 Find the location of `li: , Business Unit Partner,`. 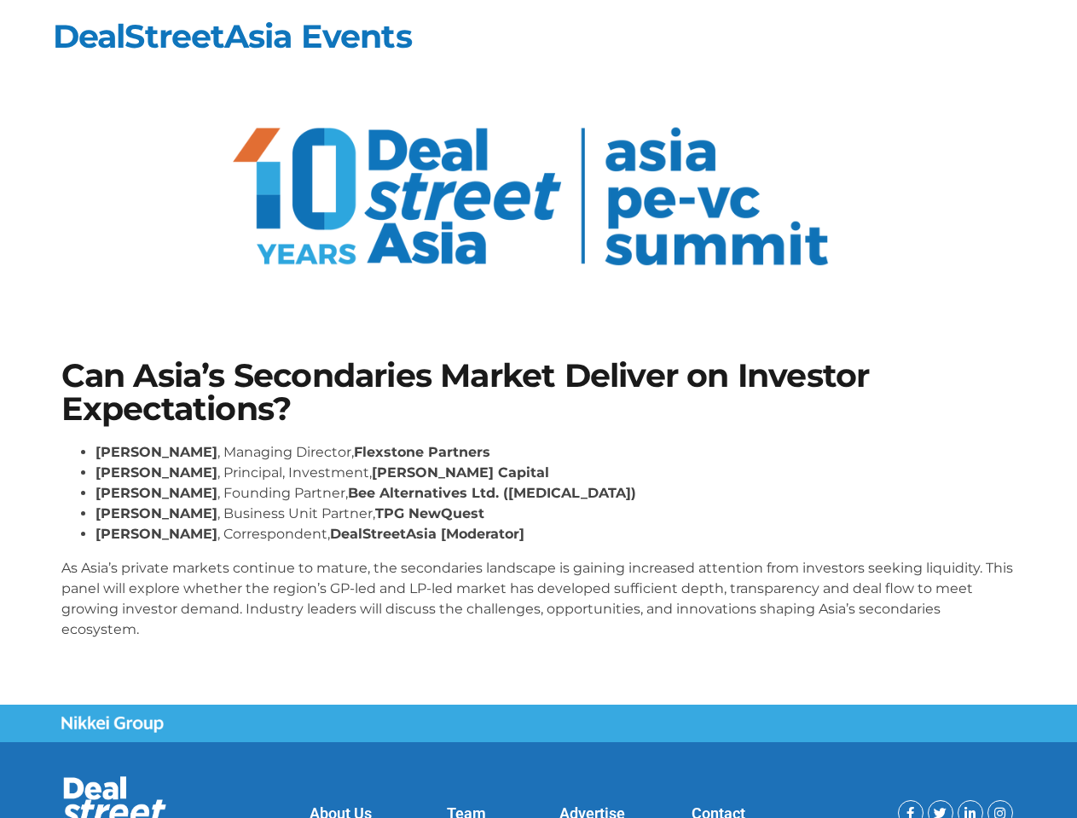

li: , Business Unit Partner, is located at coordinates (556, 514).